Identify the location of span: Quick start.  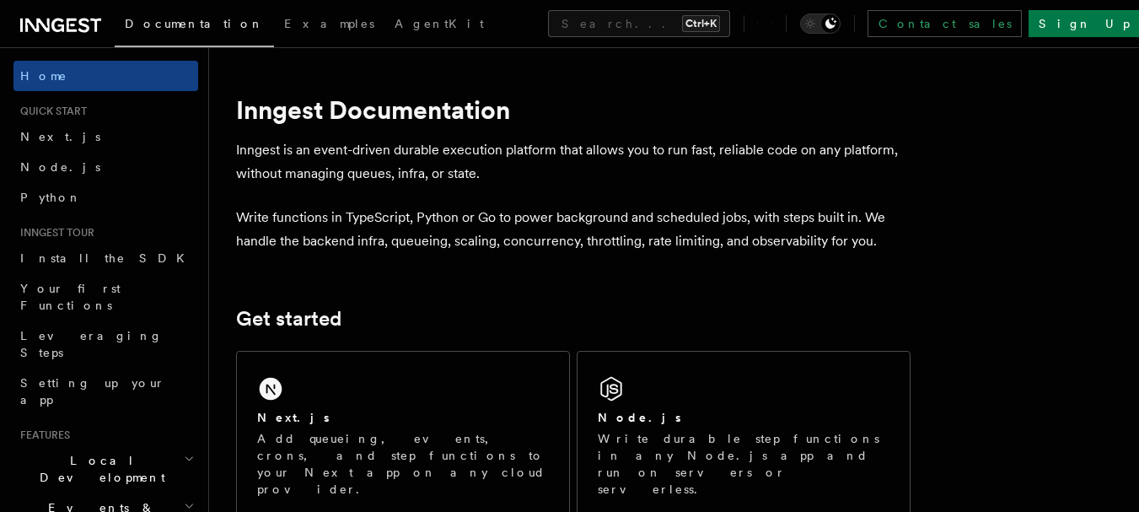
(50, 111).